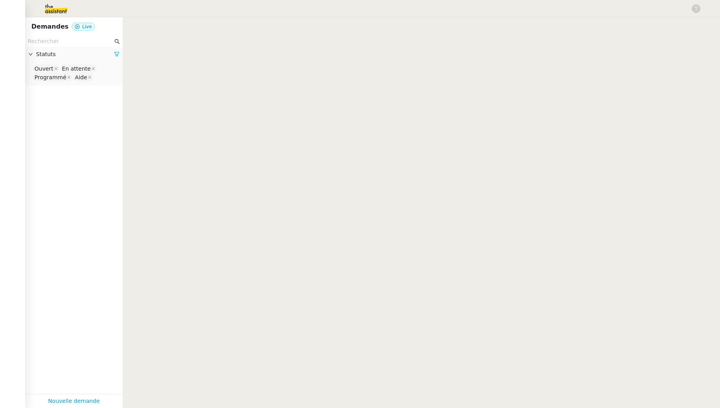  I want to click on nz-select-item: Aide, so click(83, 77).